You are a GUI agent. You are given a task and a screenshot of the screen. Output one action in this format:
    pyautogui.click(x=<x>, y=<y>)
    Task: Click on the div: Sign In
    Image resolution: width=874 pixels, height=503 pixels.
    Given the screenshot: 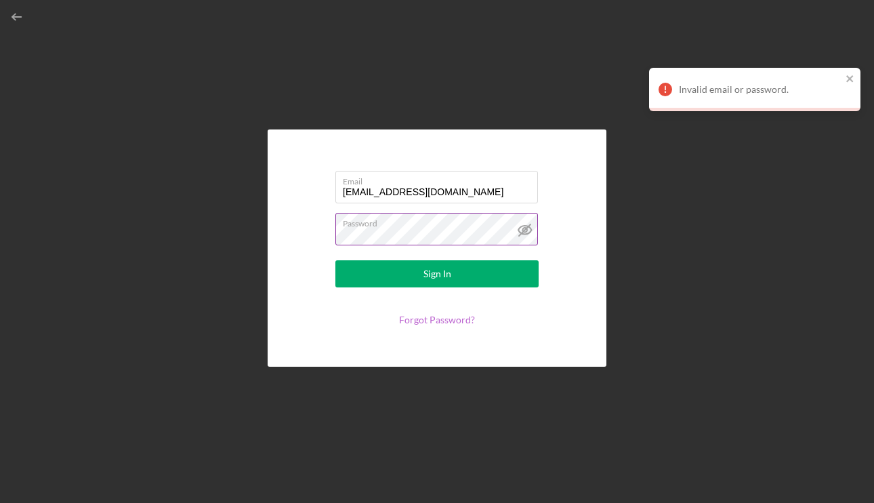 What is the action you would take?
    pyautogui.click(x=437, y=274)
    